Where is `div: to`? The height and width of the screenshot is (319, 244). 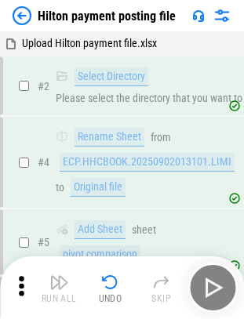 div: to is located at coordinates (60, 188).